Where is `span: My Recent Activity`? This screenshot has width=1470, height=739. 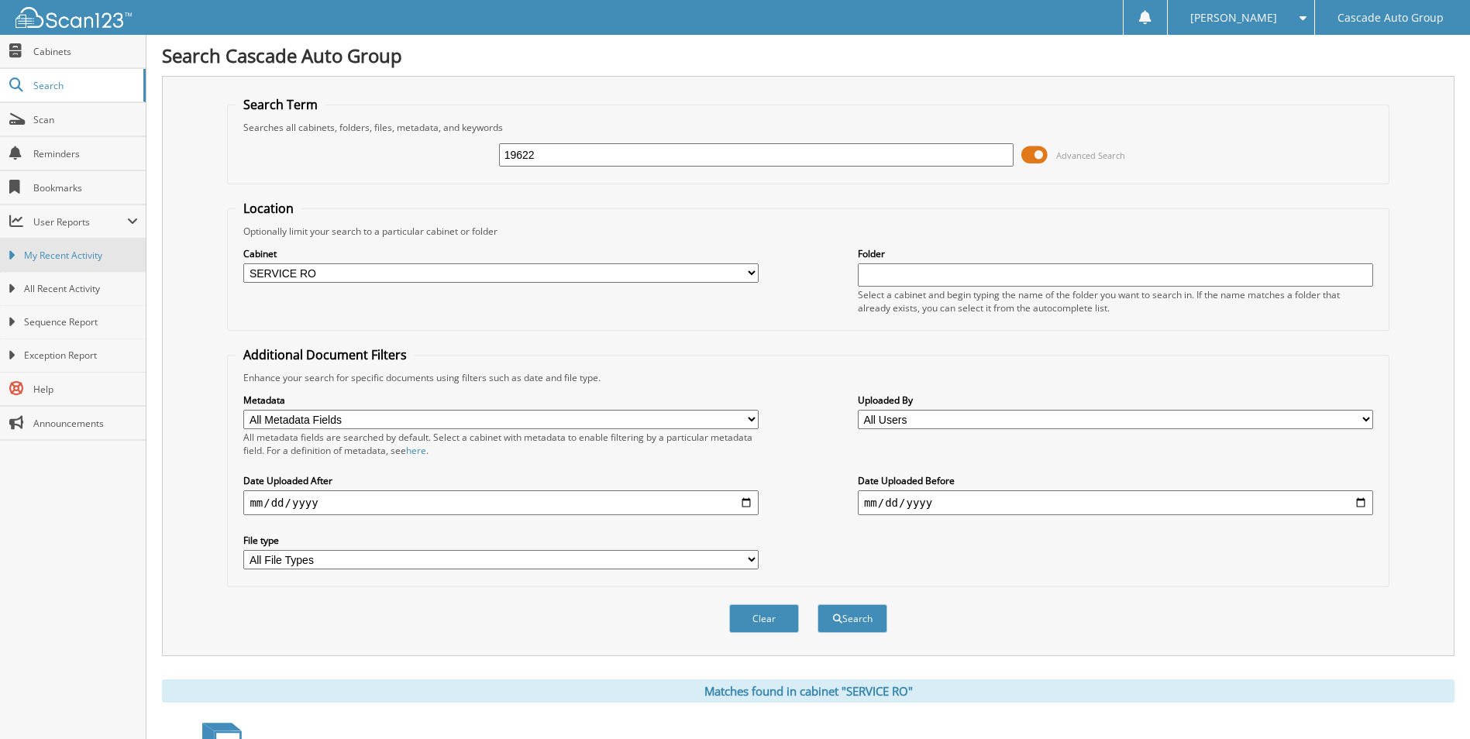
span: My Recent Activity is located at coordinates (81, 256).